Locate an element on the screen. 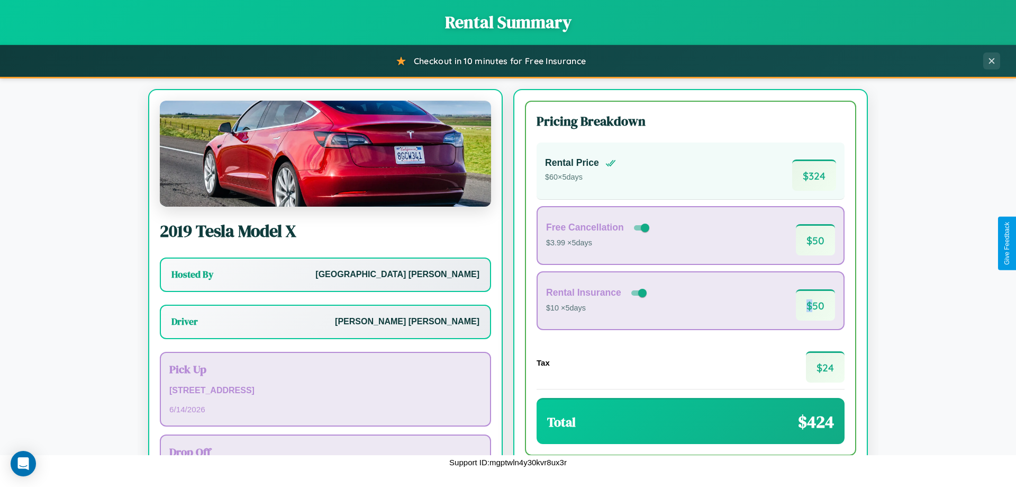 This screenshot has height=487, width=1016. h3: Driver is located at coordinates (185, 321).